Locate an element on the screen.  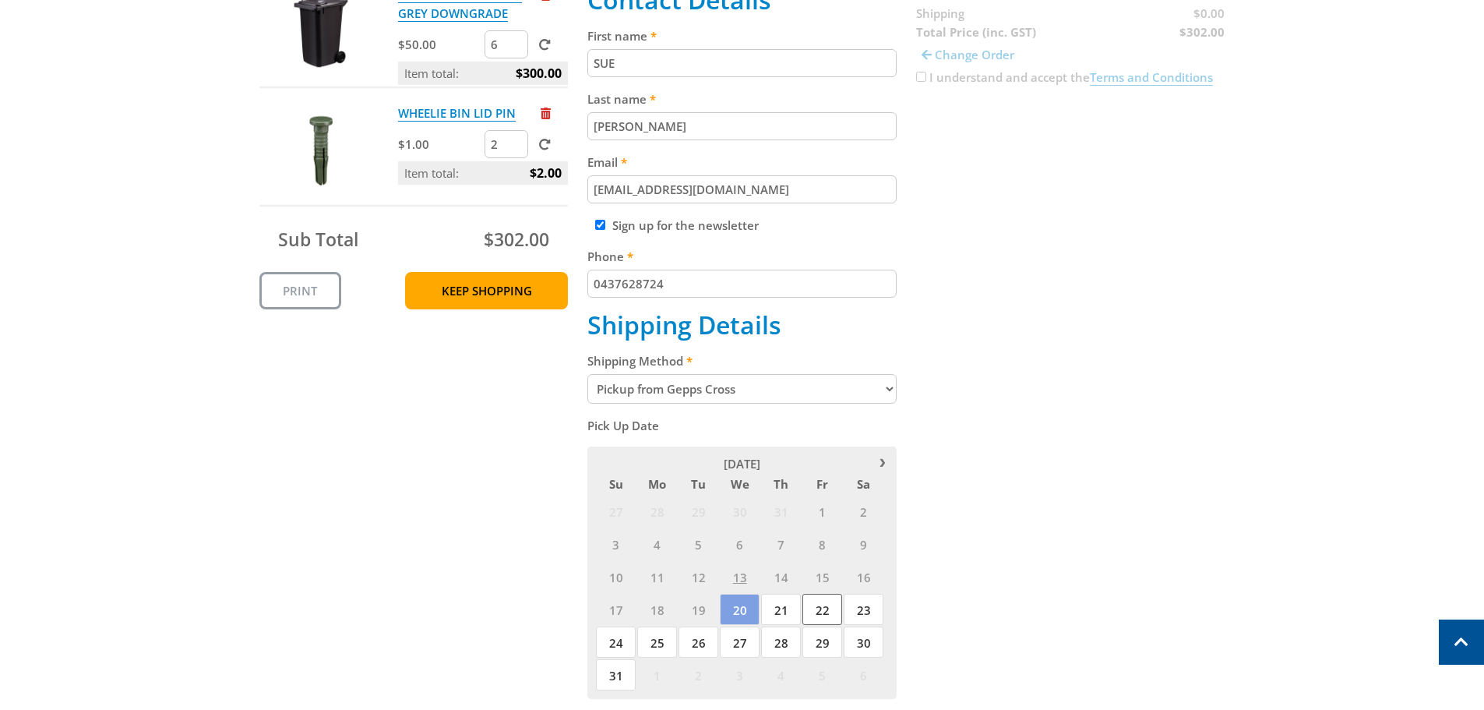
span: $2.00 is located at coordinates (545, 173).